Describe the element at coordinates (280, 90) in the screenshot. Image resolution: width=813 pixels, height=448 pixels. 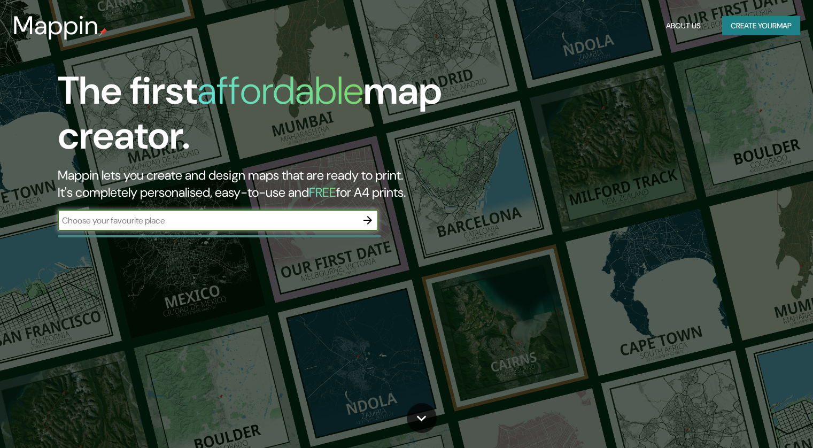
I see `h1: affordable` at that location.